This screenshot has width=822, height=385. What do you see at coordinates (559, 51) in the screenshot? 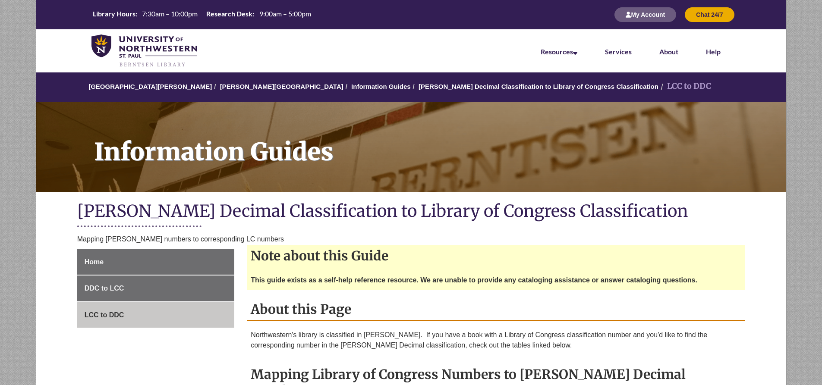
I see `a: Resources` at bounding box center [559, 51].